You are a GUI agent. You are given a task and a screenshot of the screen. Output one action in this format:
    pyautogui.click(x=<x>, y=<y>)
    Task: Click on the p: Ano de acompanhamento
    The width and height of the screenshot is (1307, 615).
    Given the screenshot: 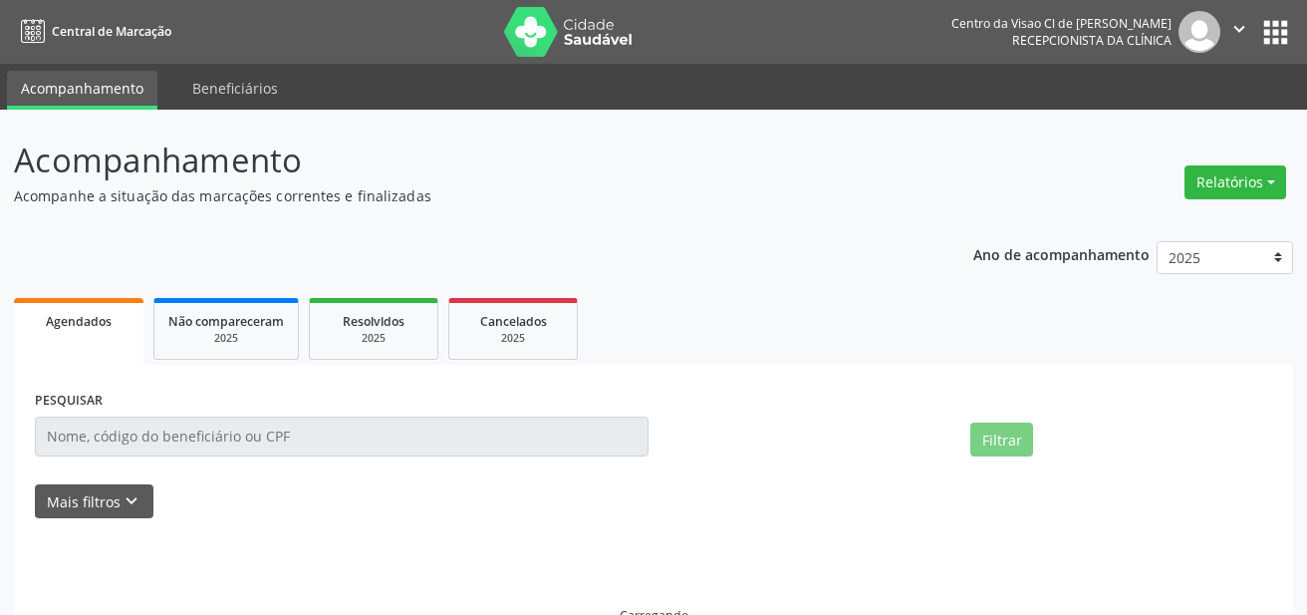 What is the action you would take?
    pyautogui.click(x=1061, y=253)
    